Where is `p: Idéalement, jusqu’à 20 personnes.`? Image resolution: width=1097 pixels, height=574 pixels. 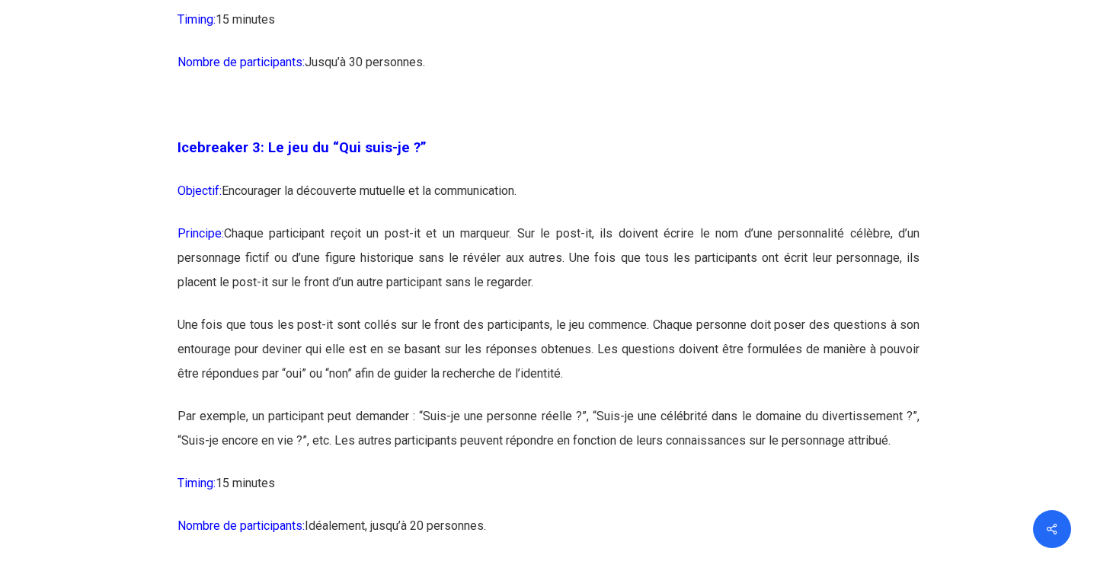 p: Idéalement, jusqu’à 20 personnes. is located at coordinates (549, 536).